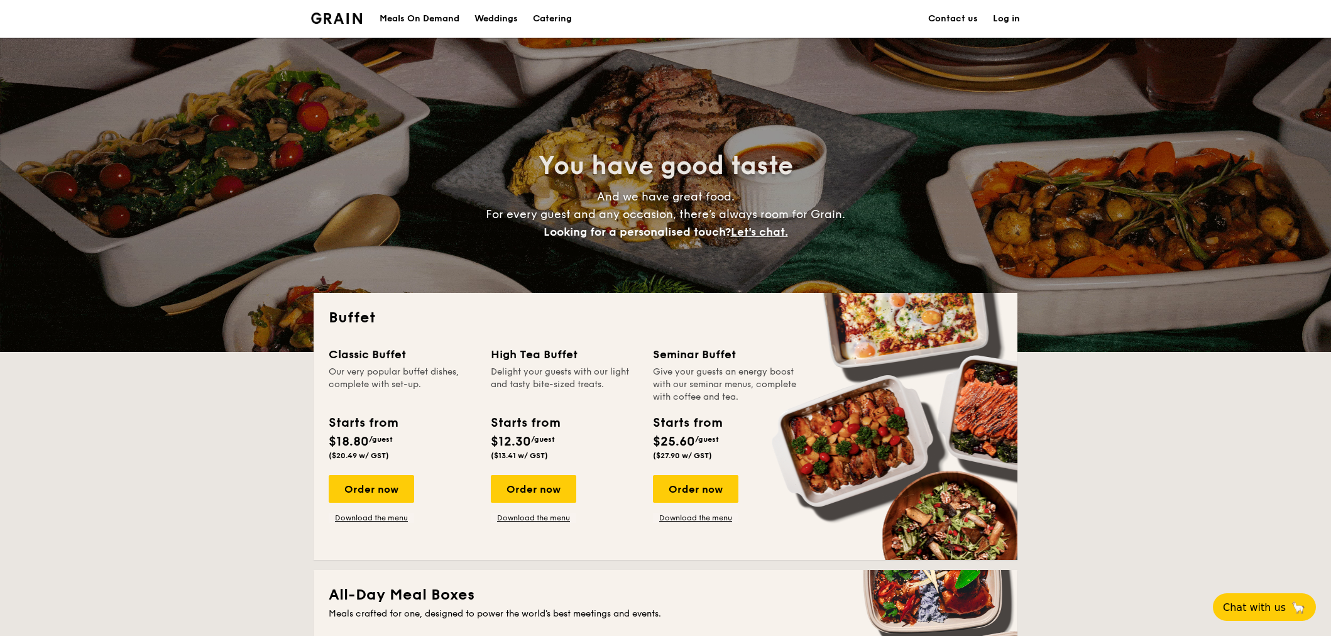  What do you see at coordinates (402, 385) in the screenshot?
I see `div: Our very popular buffet dishes, complete with set-up.` at bounding box center [402, 385].